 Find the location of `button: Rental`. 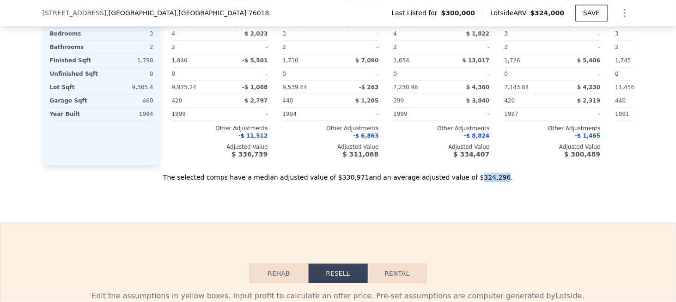

button: Rental is located at coordinates (397, 273).